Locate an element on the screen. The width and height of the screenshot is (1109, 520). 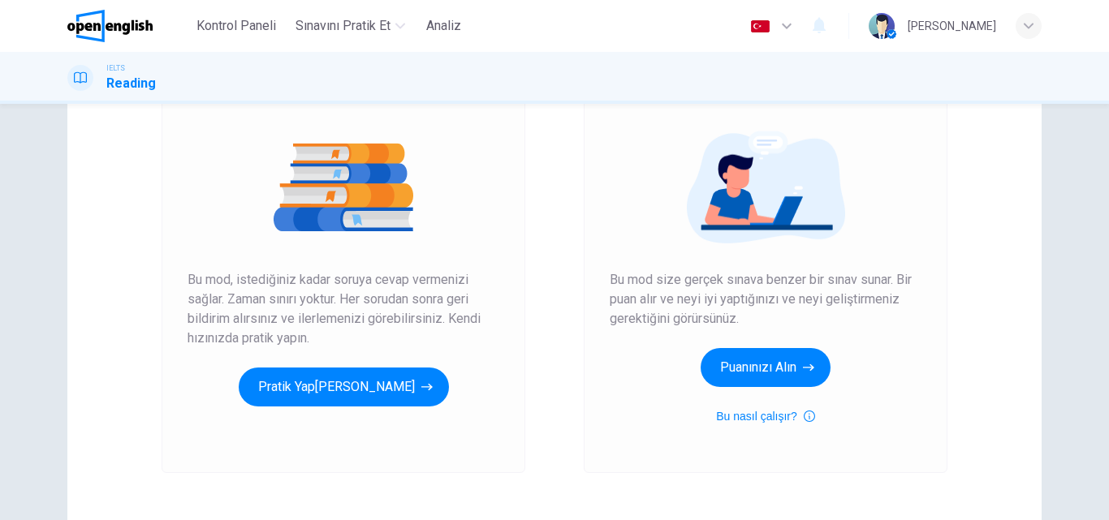
span: Kontrol Paneli is located at coordinates (236, 26).